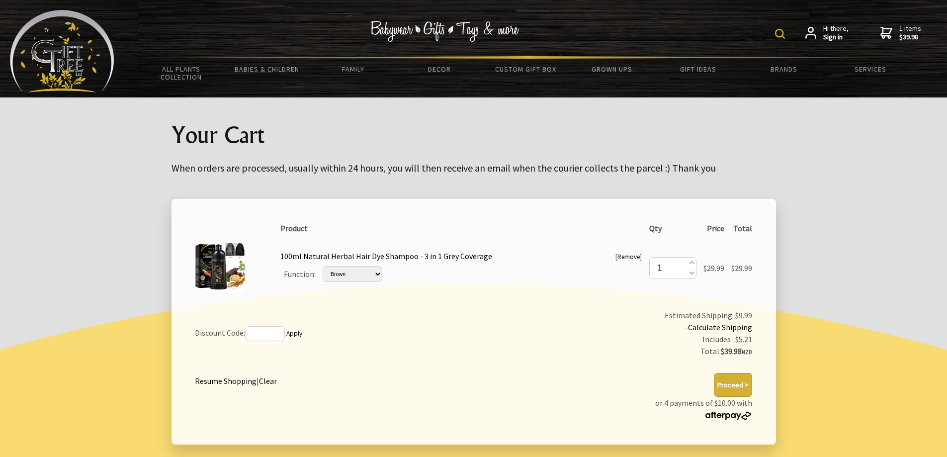 The width and height of the screenshot is (947, 457). Describe the element at coordinates (181, 73) in the screenshot. I see `a: All Plants Collection` at that location.